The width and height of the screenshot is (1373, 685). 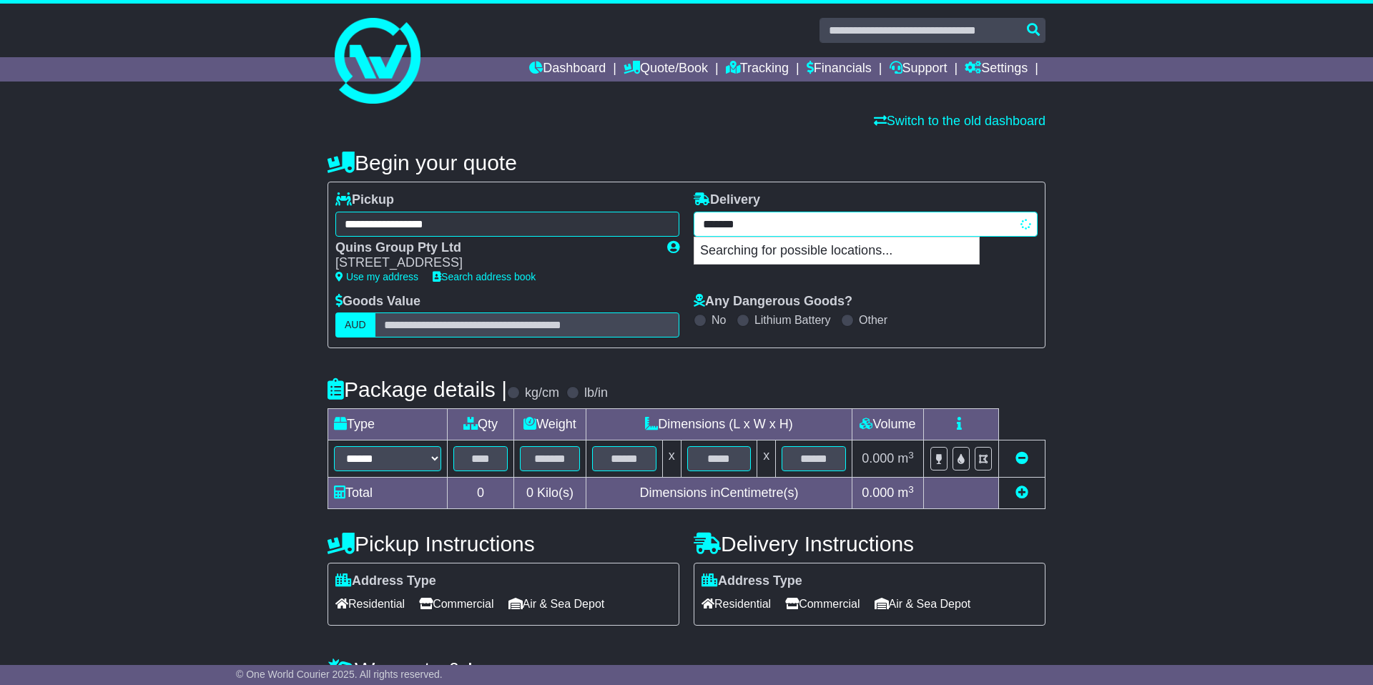 What do you see at coordinates (377, 277) in the screenshot?
I see `a: Use my address` at bounding box center [377, 277].